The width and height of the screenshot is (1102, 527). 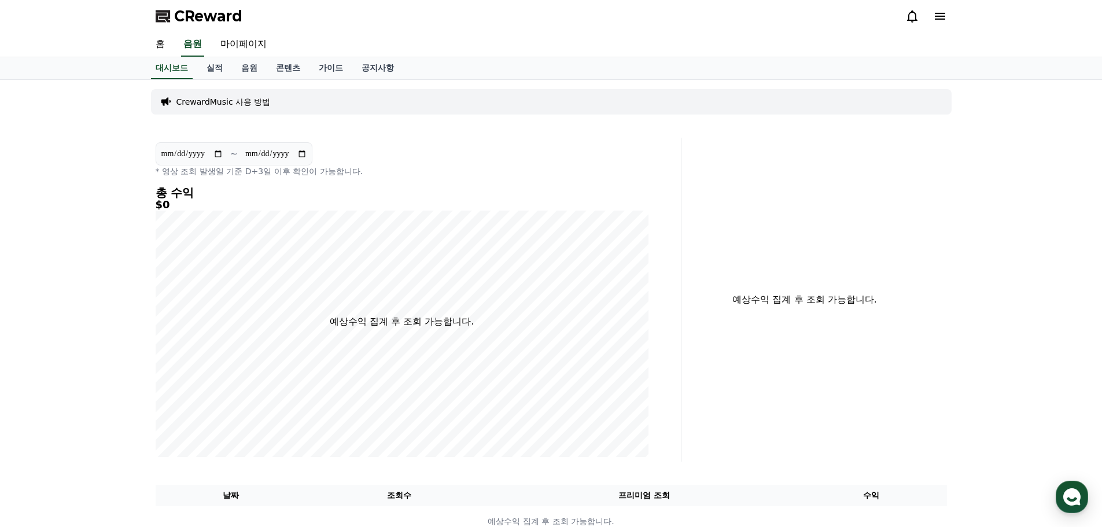 I want to click on a: 콘텐츠, so click(x=288, y=68).